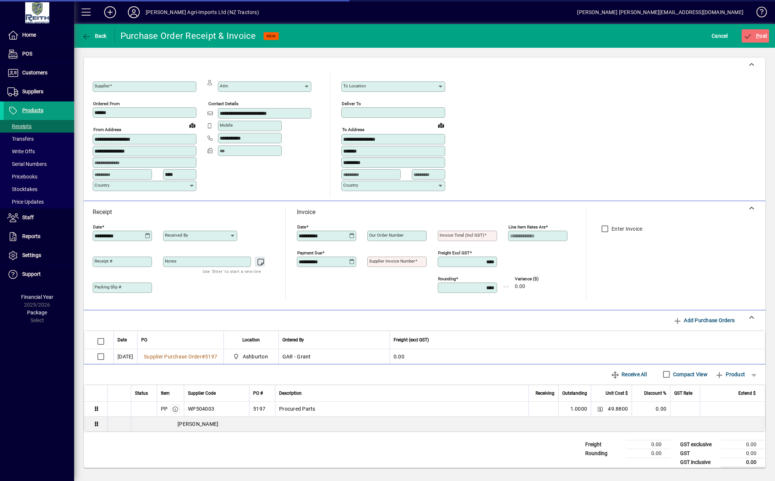 The width and height of the screenshot is (775, 481). I want to click on mat-label: Rounding, so click(447, 279).